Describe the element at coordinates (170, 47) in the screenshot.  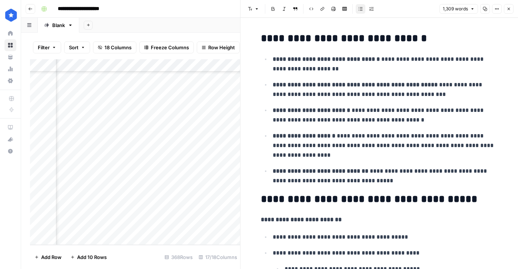
I see `span: Freeze Columns` at that location.